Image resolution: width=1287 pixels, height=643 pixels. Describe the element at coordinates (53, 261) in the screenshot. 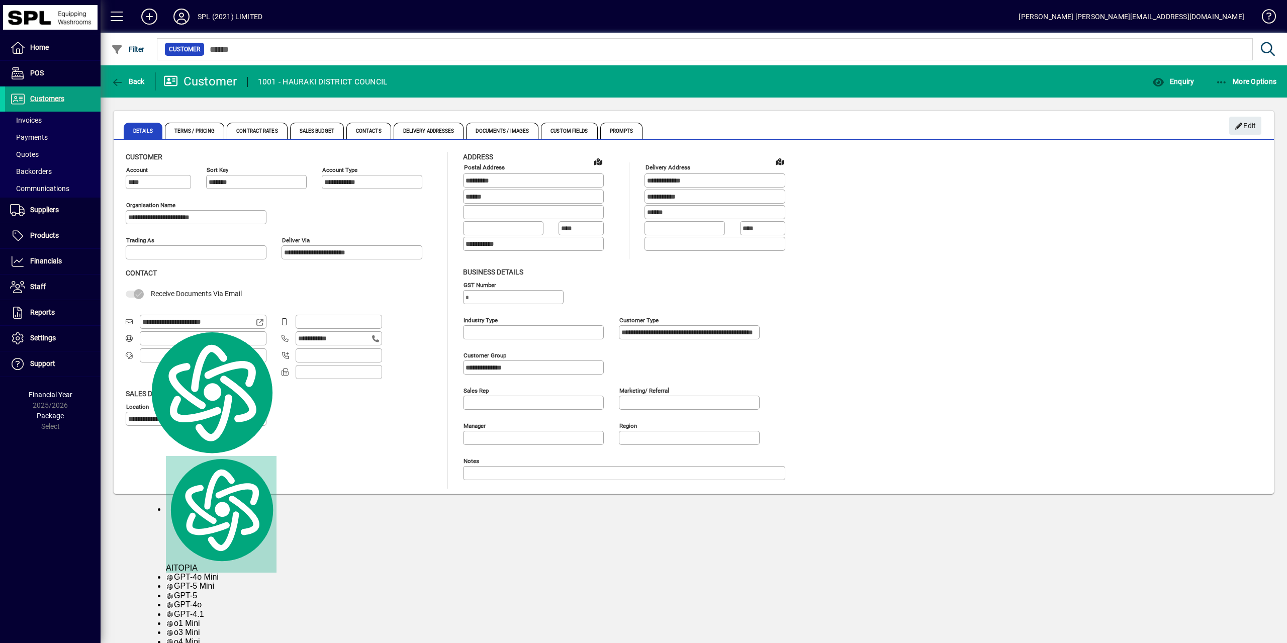

I see `a: Financials` at that location.